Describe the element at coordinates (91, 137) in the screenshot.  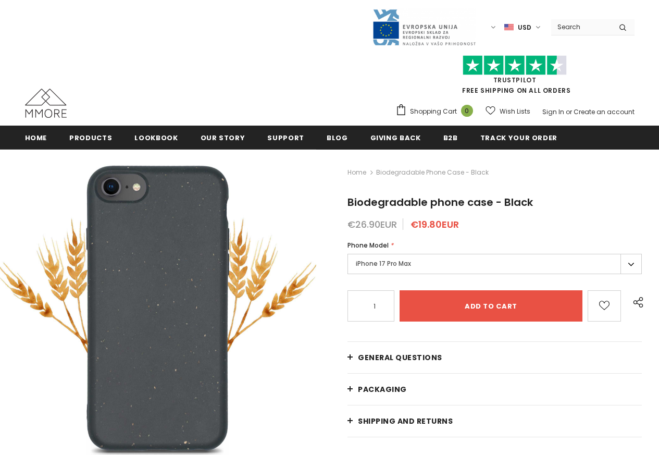
I see `span: Products` at that location.